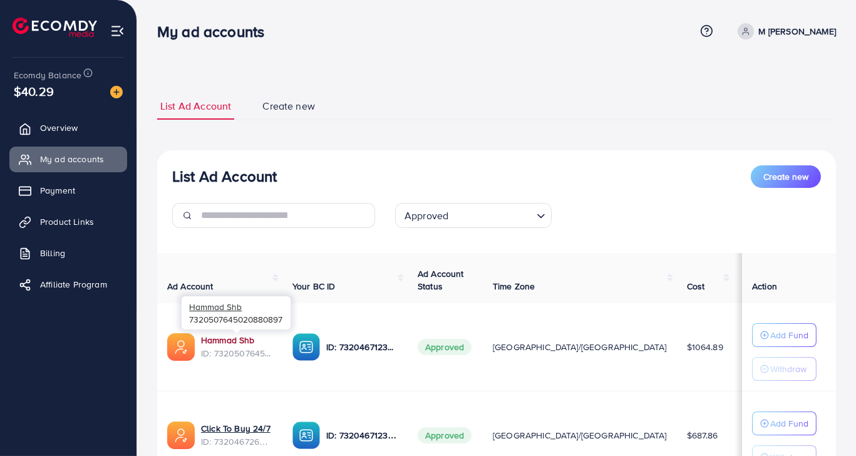 The image size is (856, 456). Describe the element at coordinates (68, 190) in the screenshot. I see `a: Payment` at that location.